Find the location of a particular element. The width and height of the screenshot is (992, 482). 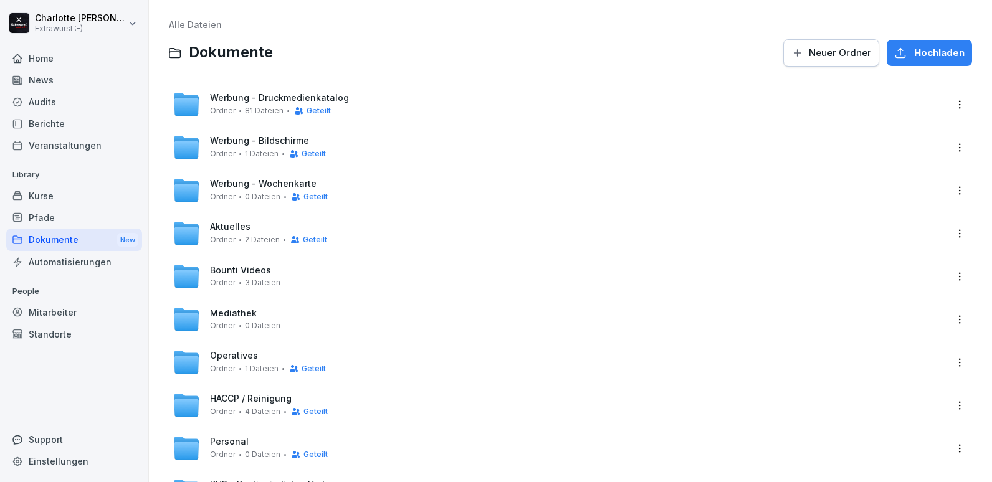

div: Dokumente is located at coordinates (74, 240).